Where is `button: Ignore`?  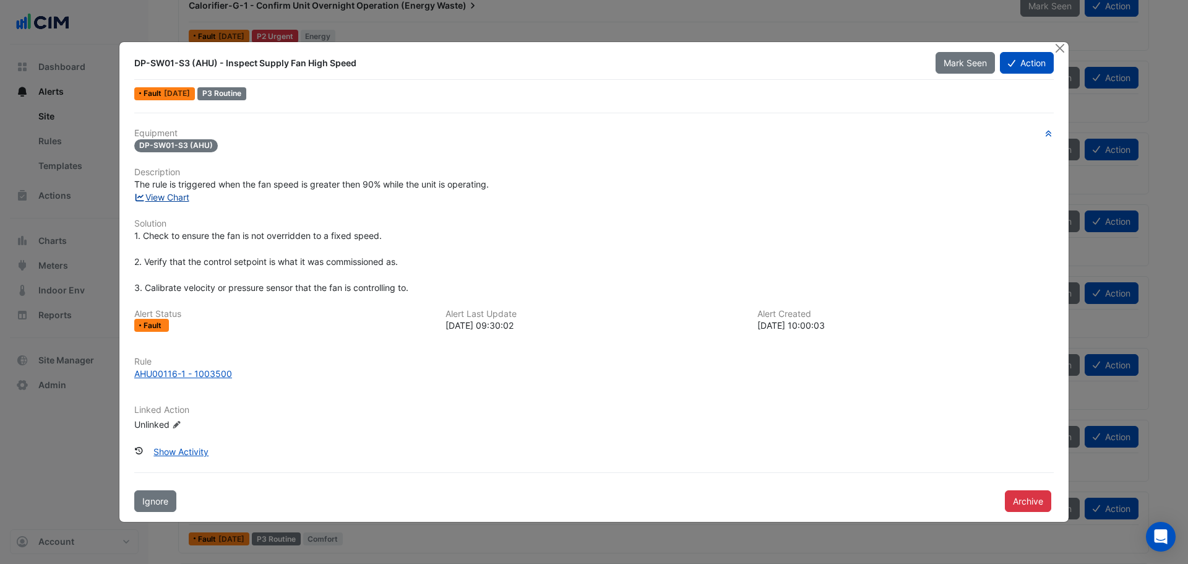 button: Ignore is located at coordinates (155, 501).